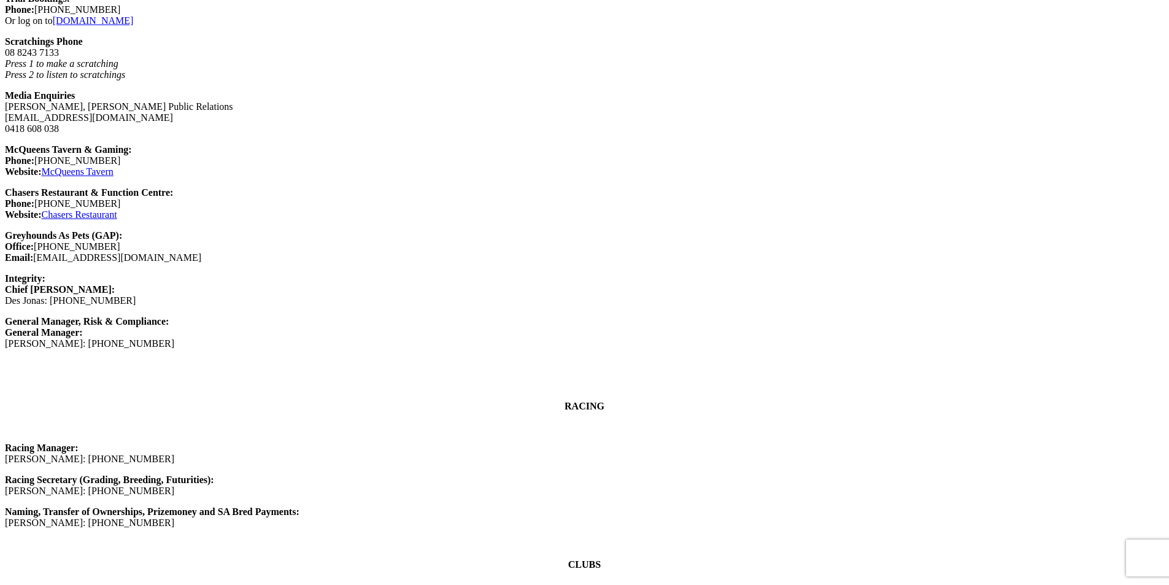  What do you see at coordinates (87, 321) in the screenshot?
I see `b: General Manager, Risk & Compliance:` at bounding box center [87, 321].